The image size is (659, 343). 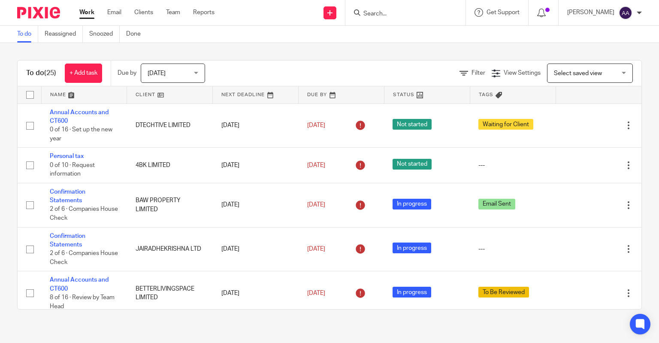 What do you see at coordinates (114, 12) in the screenshot?
I see `a: Email` at bounding box center [114, 12].